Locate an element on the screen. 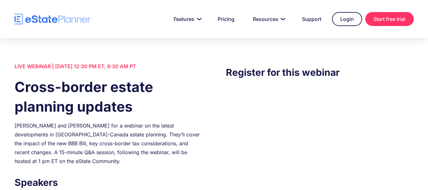 The width and height of the screenshot is (428, 190). a: Login is located at coordinates (347, 19).